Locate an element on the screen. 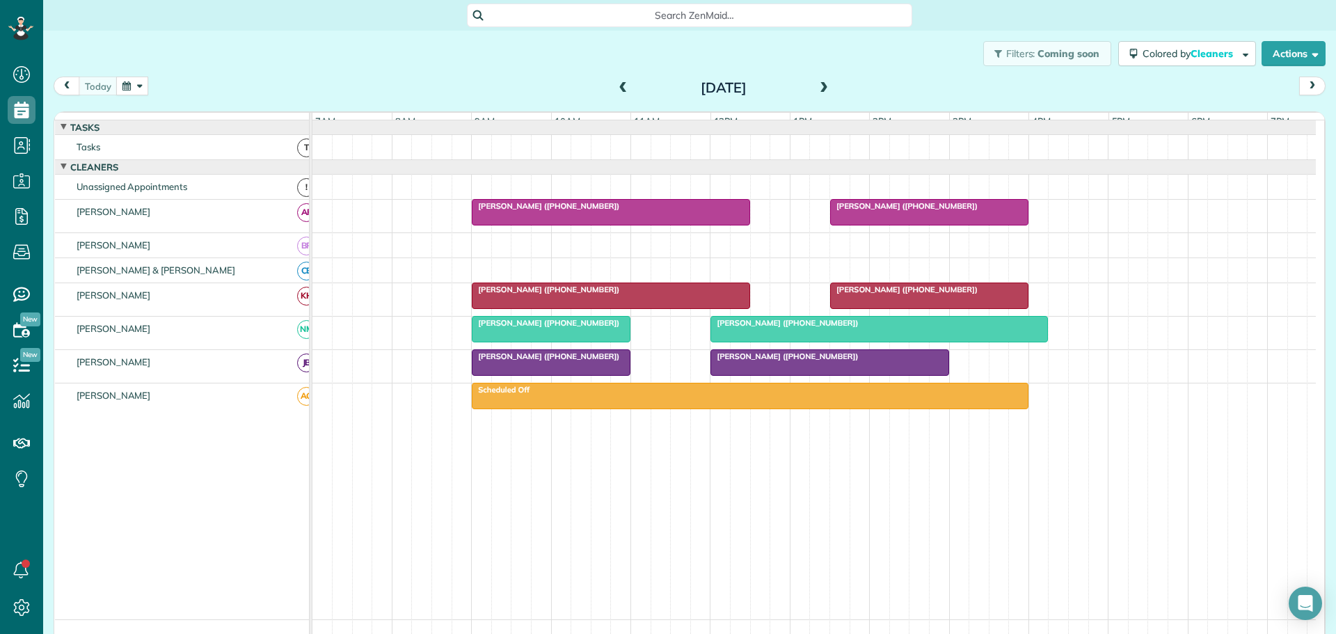  span: 12pm is located at coordinates (726, 121).